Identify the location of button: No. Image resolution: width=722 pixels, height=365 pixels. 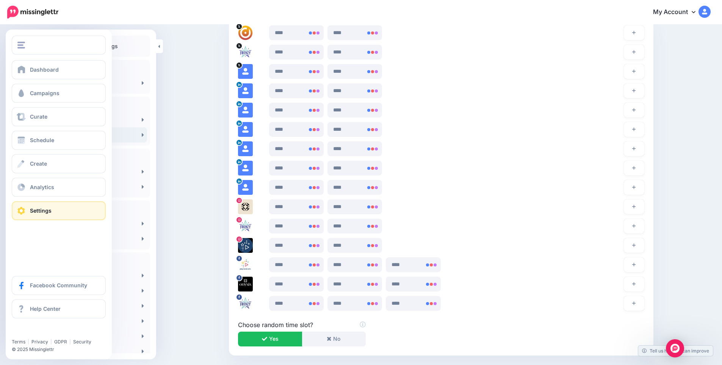
(333, 339).